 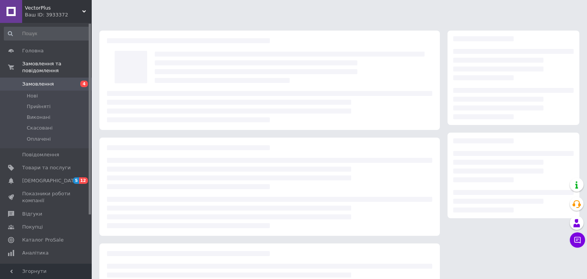 I want to click on span: Виконані, so click(x=39, y=117).